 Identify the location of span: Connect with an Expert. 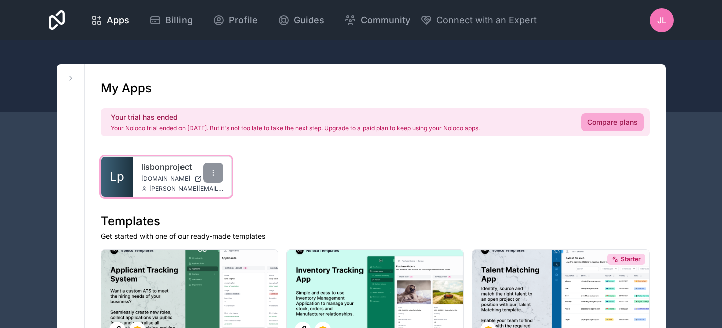
(486, 20).